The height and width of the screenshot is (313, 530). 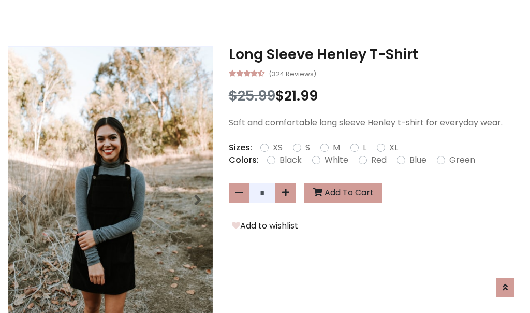 What do you see at coordinates (301, 95) in the screenshot?
I see `span: 21.99` at bounding box center [301, 95].